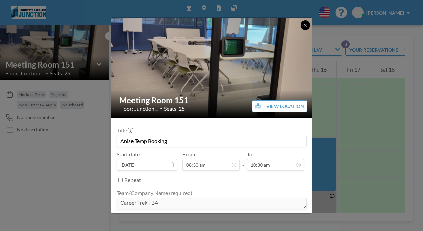 The height and width of the screenshot is (231, 423). What do you see at coordinates (212, 141) in the screenshot?
I see `input: (No title)` at bounding box center [212, 141].